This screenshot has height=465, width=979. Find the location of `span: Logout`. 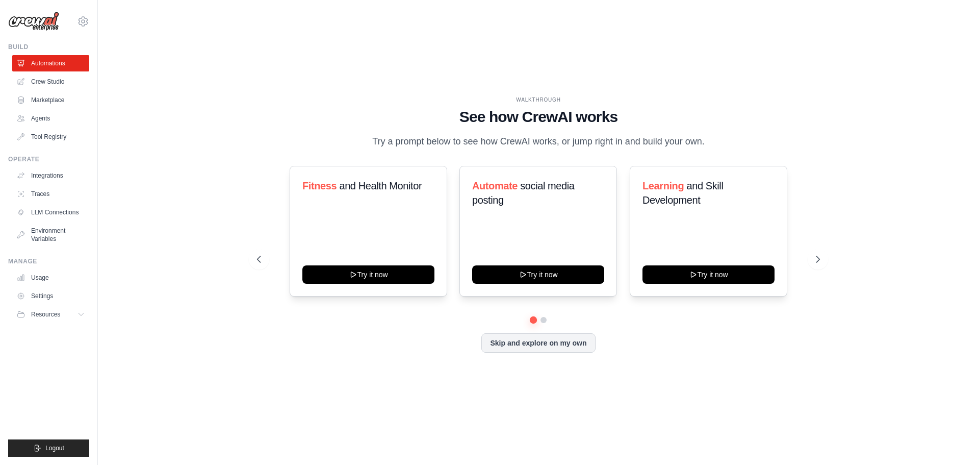

span: Logout is located at coordinates (55, 448).